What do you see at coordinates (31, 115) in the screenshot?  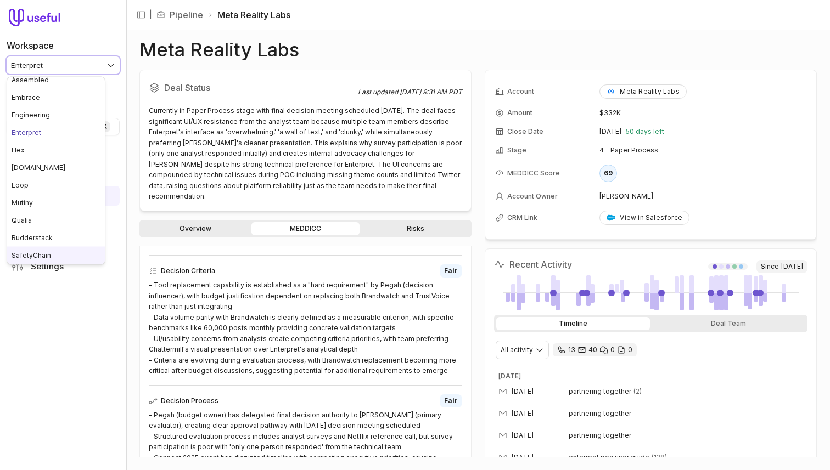 I see `span: Engineering` at bounding box center [31, 115].